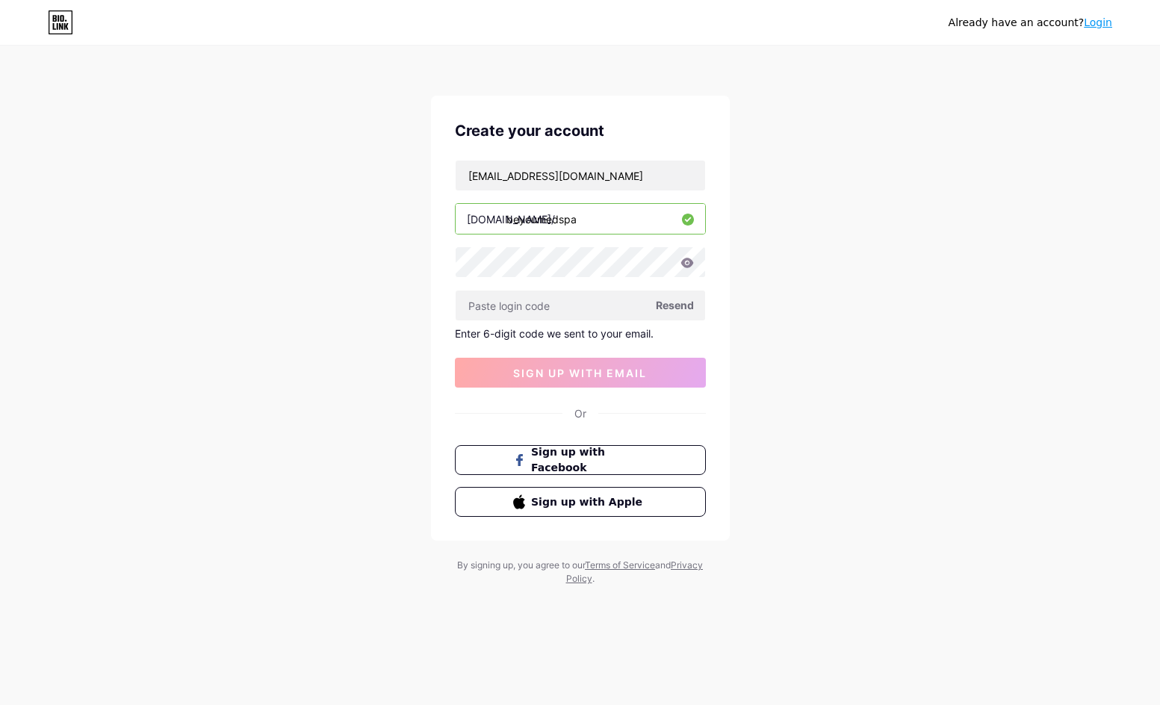 This screenshot has width=1160, height=705. I want to click on button: Sign up with Facebook, so click(581, 460).